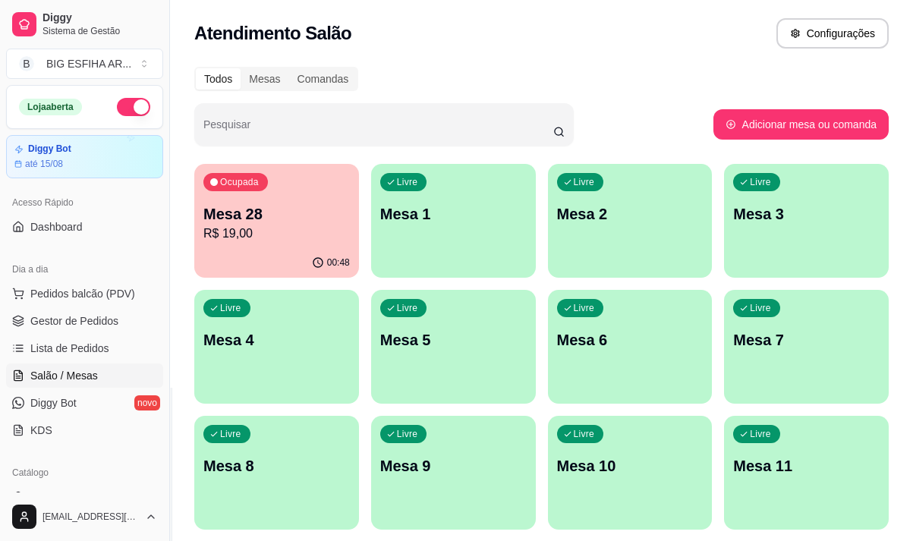 The width and height of the screenshot is (913, 541). What do you see at coordinates (806, 221) in the screenshot?
I see `button: LivreMesa 3` at bounding box center [806, 221].